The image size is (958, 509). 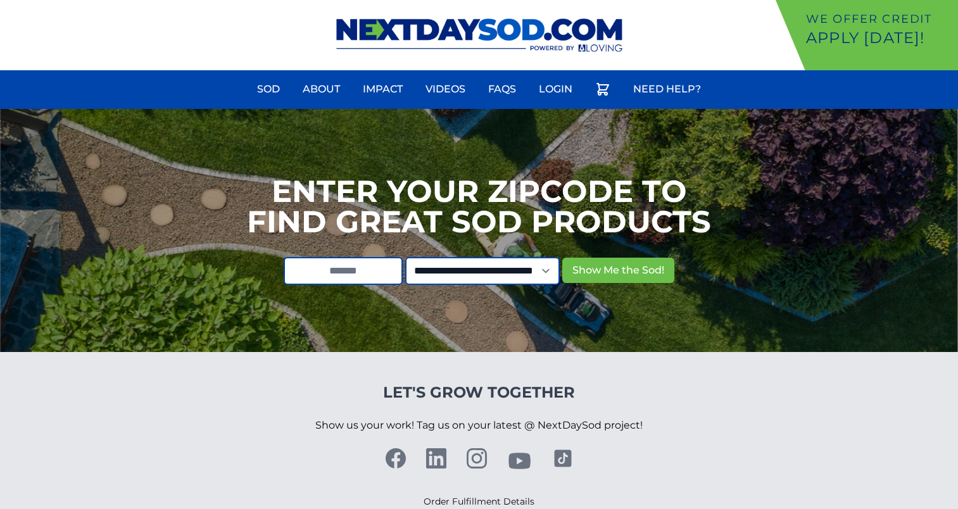 What do you see at coordinates (321, 89) in the screenshot?
I see `a: About` at bounding box center [321, 89].